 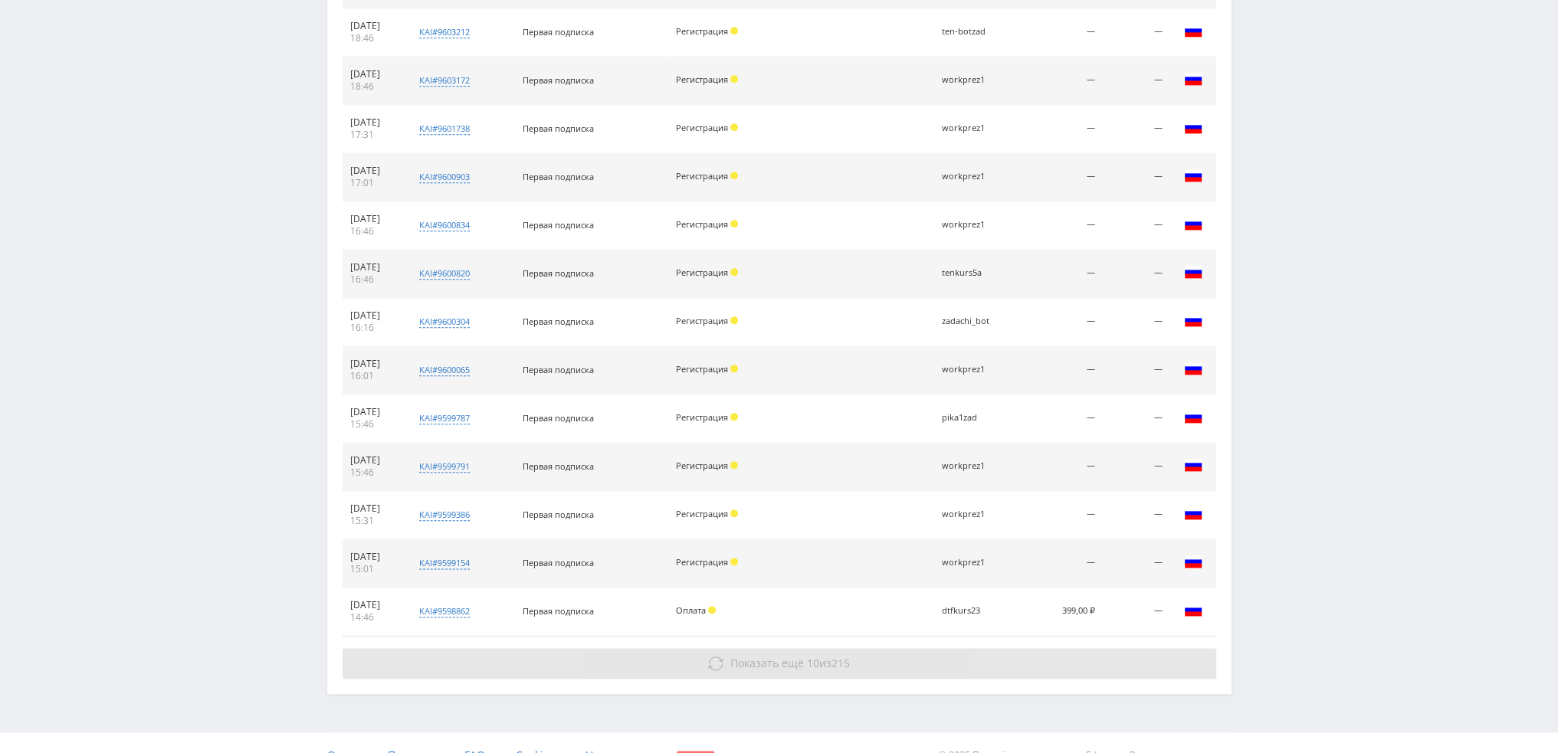 What do you see at coordinates (445, 274) in the screenshot?
I see `div: kai#9600820` at bounding box center [445, 274].